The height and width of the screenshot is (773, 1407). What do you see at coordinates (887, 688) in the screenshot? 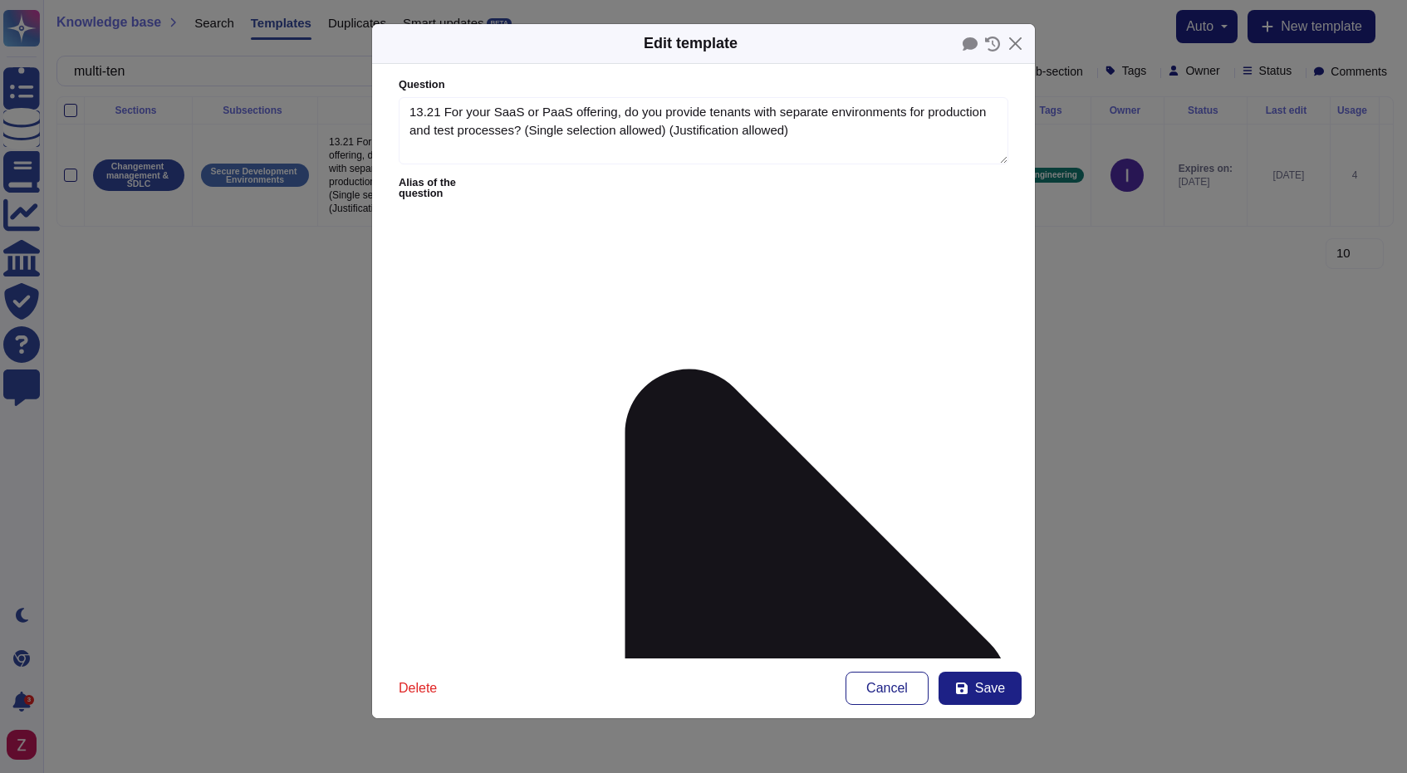
I see `button: Cancel` at bounding box center [887, 688].